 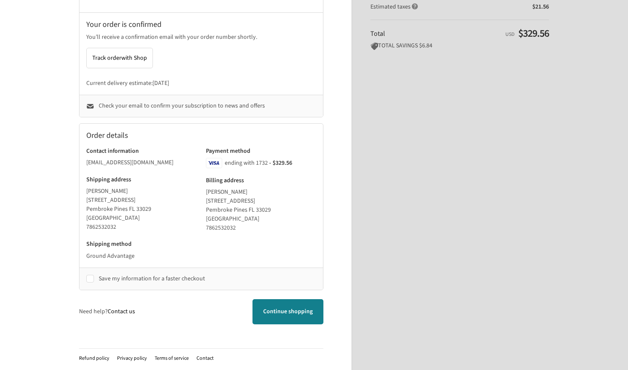 I want to click on label: Save my information for a faster checkout, so click(x=208, y=279).